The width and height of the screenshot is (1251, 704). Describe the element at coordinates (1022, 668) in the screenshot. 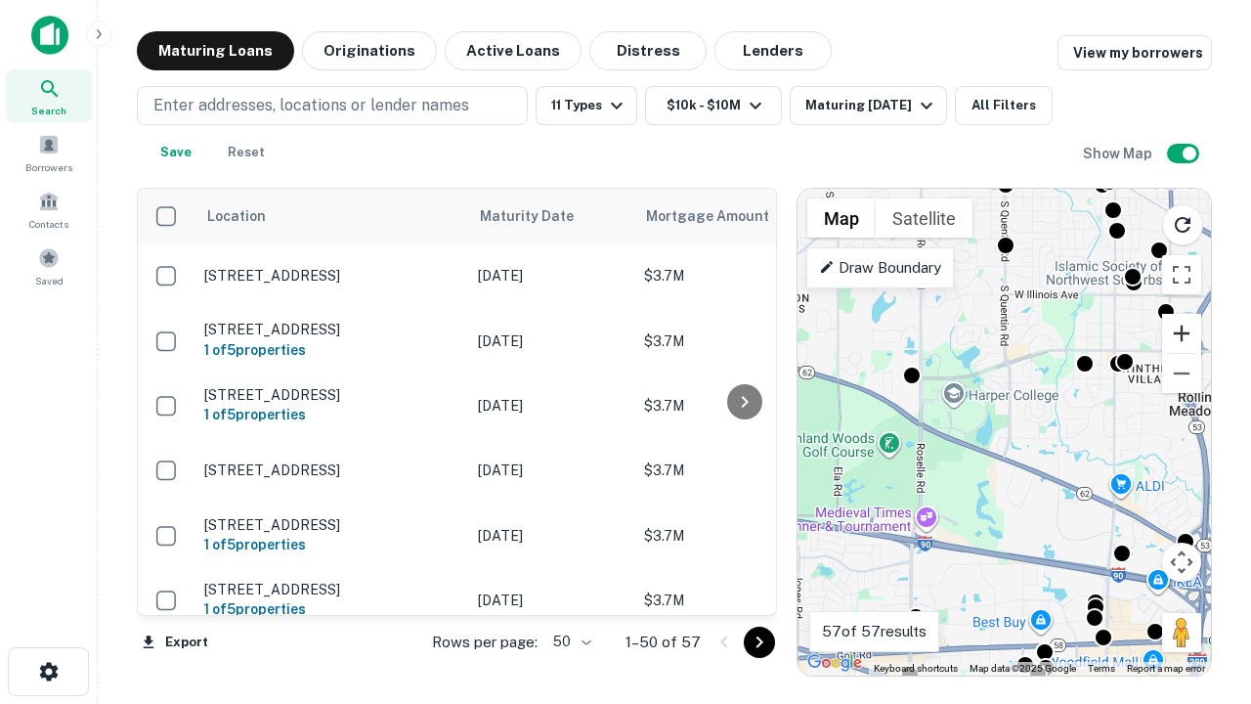

I see `span: Map data ©2025 Google` at that location.